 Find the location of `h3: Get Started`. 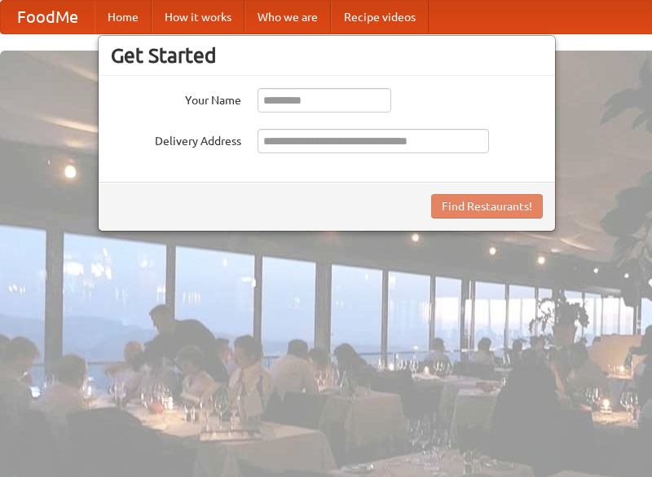

h3: Get Started is located at coordinates (327, 55).